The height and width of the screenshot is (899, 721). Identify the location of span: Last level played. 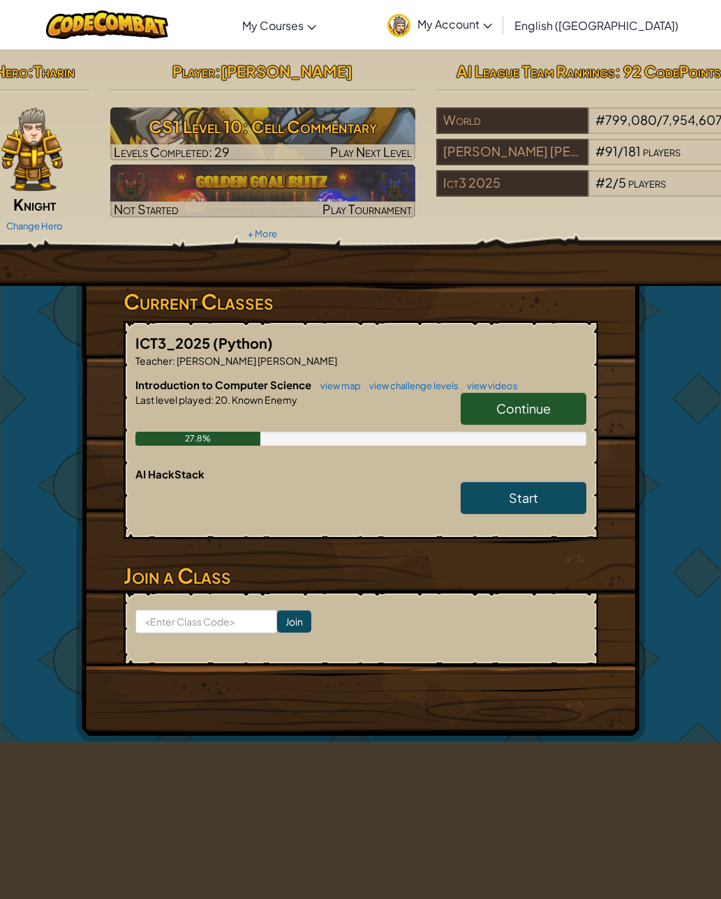
(173, 400).